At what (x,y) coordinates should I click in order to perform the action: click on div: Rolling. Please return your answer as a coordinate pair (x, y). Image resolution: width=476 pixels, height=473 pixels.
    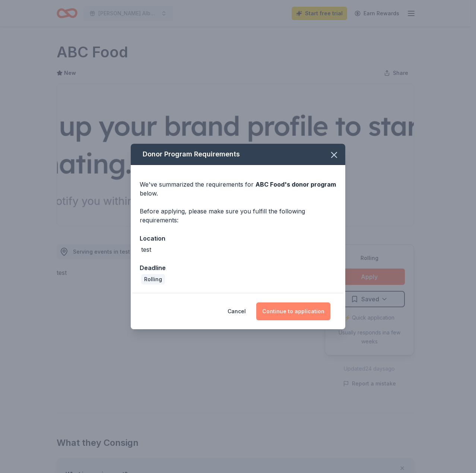
    Looking at the image, I should click on (153, 279).